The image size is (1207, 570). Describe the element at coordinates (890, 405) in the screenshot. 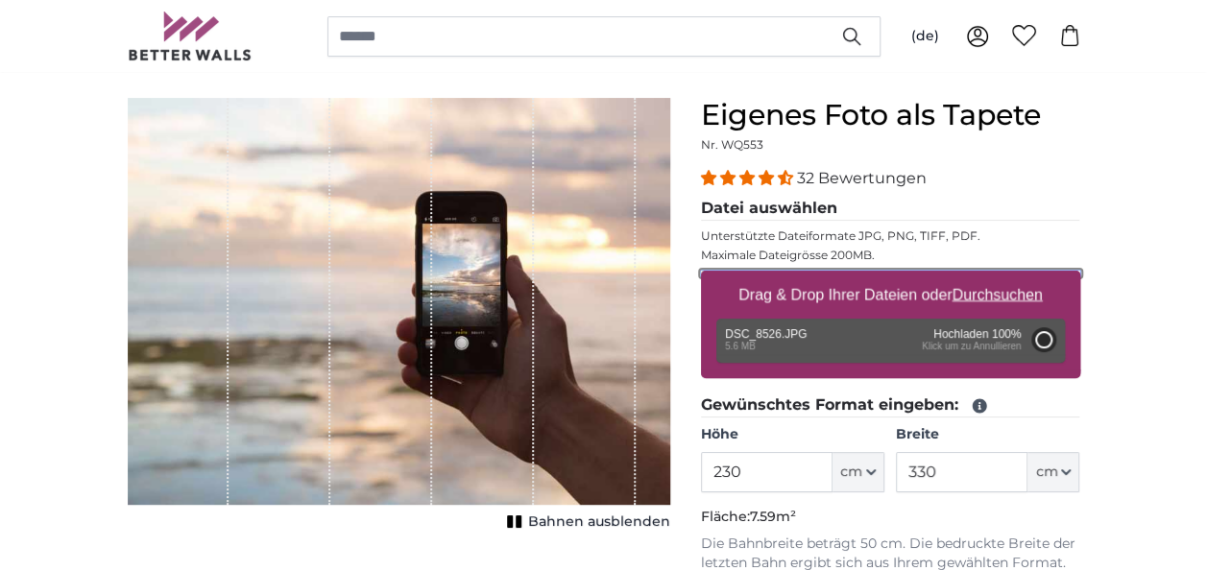

I see `legend: Gewünschtes Format eingeben:` at that location.